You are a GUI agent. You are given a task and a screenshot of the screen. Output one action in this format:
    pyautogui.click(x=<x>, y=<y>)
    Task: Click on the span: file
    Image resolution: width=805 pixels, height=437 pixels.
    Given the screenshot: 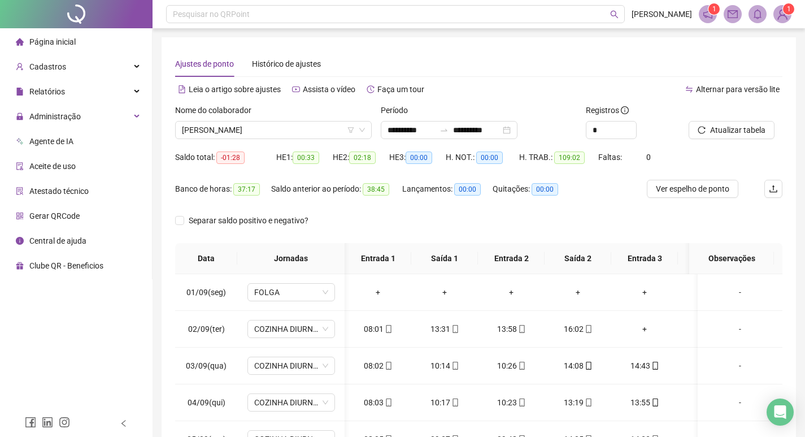 What is the action you would take?
    pyautogui.click(x=20, y=92)
    